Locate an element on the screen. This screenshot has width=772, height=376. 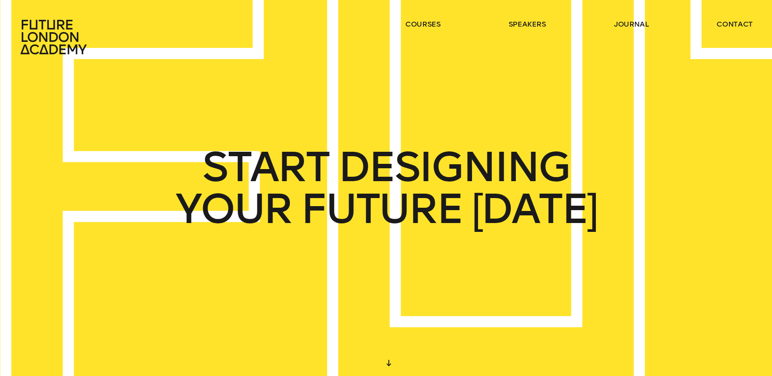
a: courses is located at coordinates (423, 24).